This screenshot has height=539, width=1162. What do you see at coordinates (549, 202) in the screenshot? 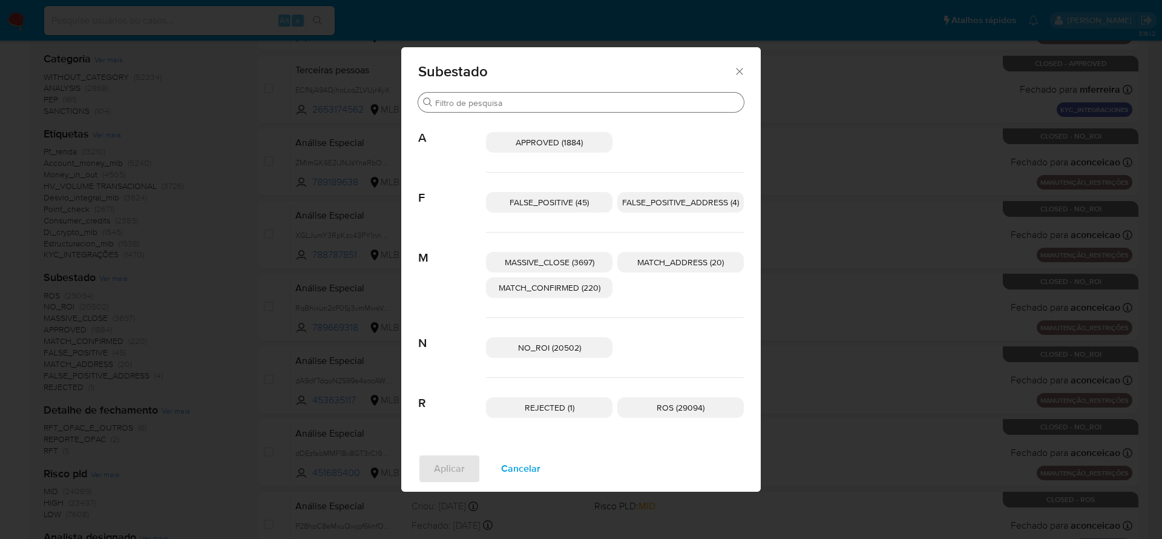
I see `span: FALSE_POSITIVE (45)` at bounding box center [549, 202].